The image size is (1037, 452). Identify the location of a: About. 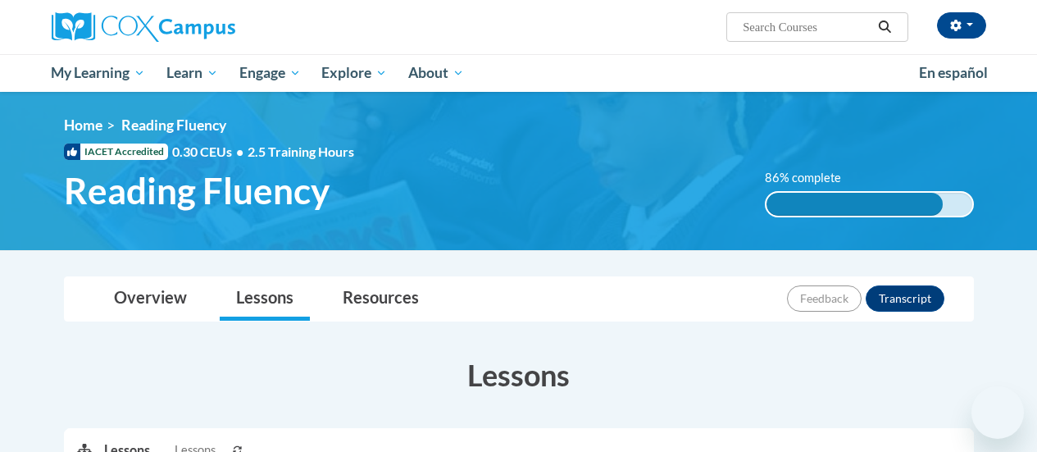
(436, 73).